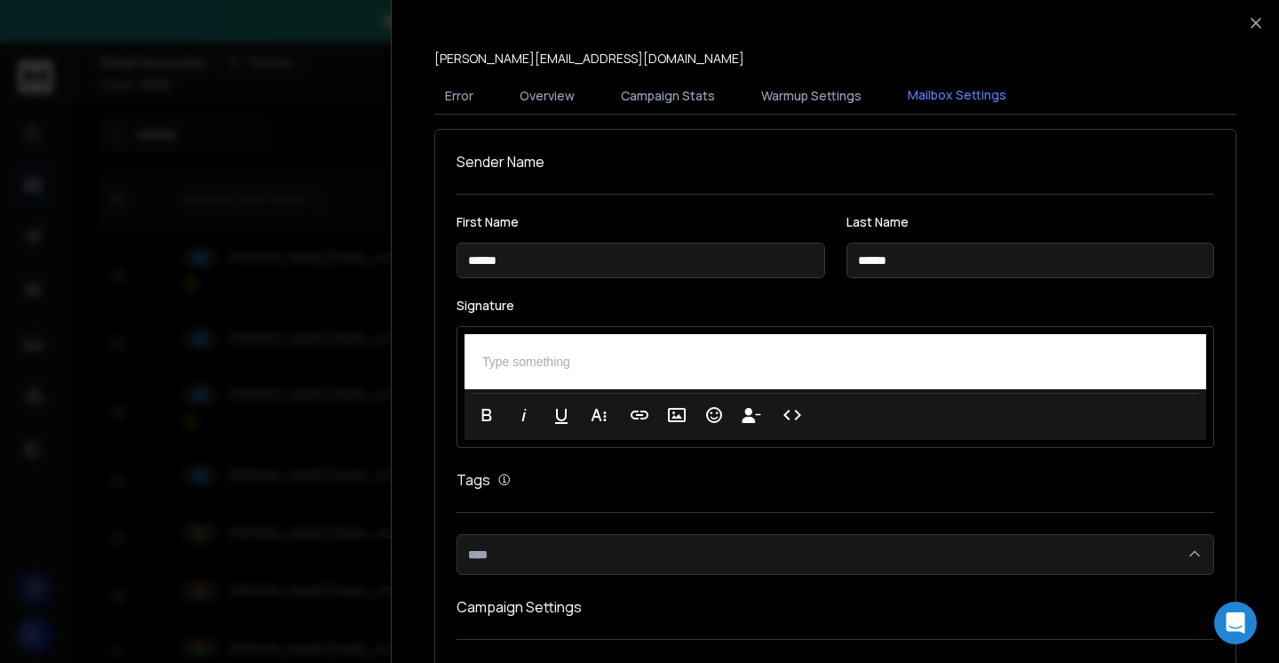 Image resolution: width=1279 pixels, height=663 pixels. Describe the element at coordinates (793, 415) in the screenshot. I see `button: Code View` at that location.